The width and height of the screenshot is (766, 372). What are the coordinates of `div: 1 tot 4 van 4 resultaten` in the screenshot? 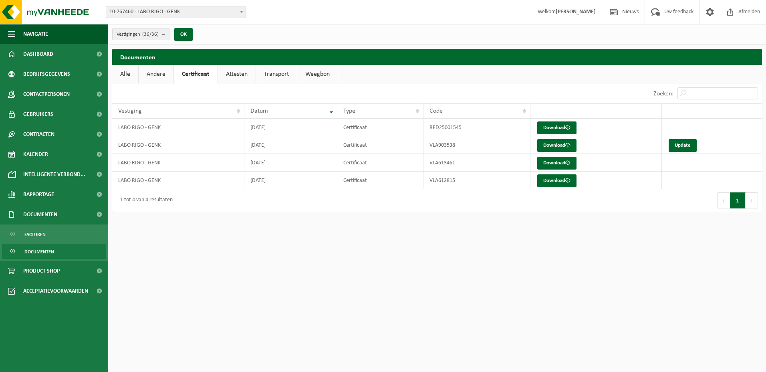 It's located at (144, 200).